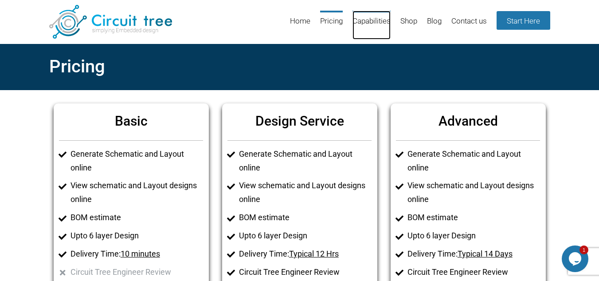  I want to click on a: Home, so click(300, 25).